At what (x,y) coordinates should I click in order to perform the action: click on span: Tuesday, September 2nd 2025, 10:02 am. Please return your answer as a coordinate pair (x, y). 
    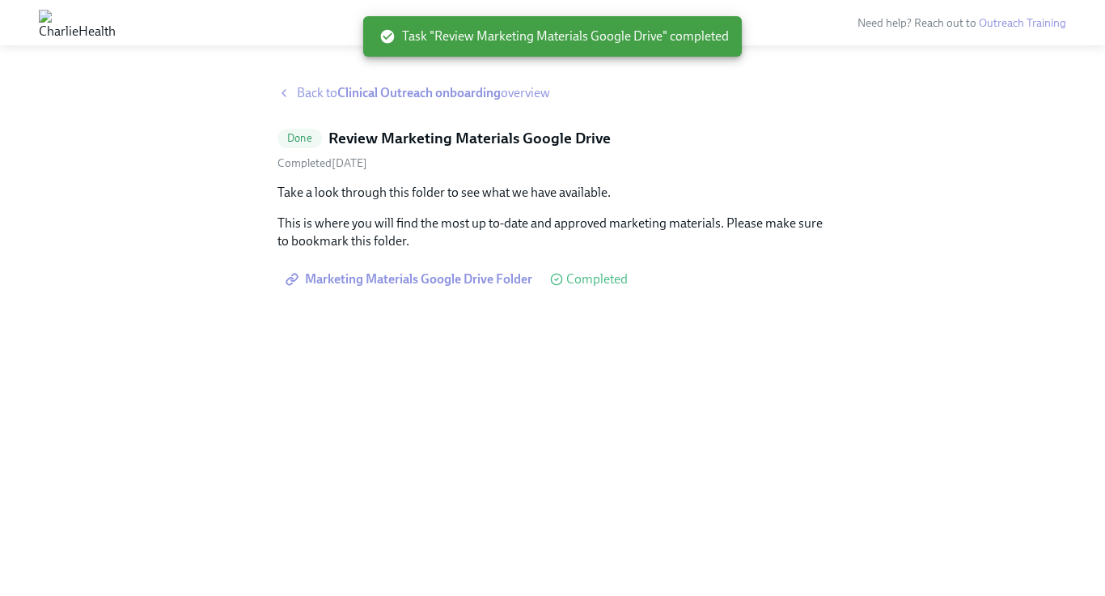
    Looking at the image, I should click on (322, 163).